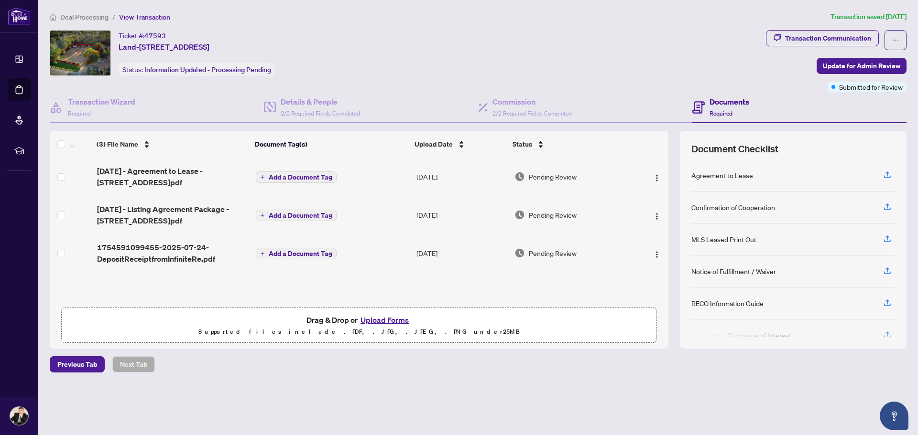  I want to click on img: IMG-N12090633_1.jpg, so click(80, 53).